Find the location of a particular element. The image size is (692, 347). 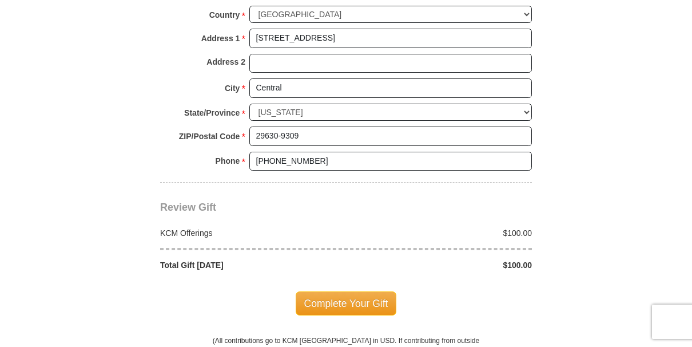

strong: City is located at coordinates (232, 88).